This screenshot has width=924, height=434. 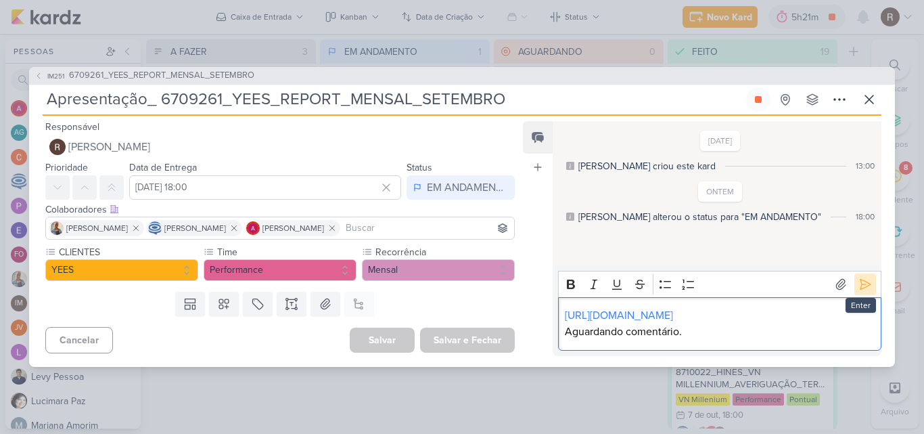 What do you see at coordinates (720, 283) in the screenshot?
I see `div: Editor toolbar` at bounding box center [720, 283].